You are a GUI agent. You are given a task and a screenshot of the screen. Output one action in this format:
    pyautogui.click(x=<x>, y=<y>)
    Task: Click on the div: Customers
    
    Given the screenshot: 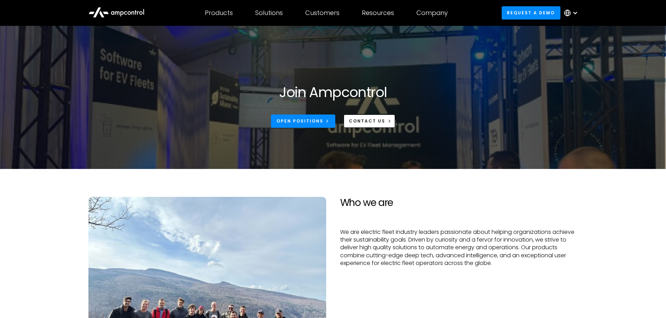 What is the action you would take?
    pyautogui.click(x=322, y=13)
    